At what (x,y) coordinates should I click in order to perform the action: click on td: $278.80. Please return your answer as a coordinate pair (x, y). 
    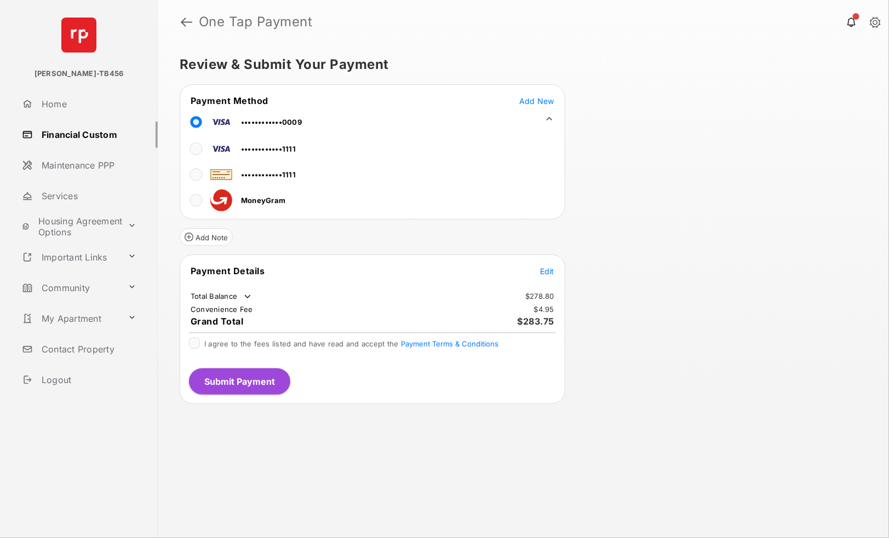
    Looking at the image, I should click on (540, 296).